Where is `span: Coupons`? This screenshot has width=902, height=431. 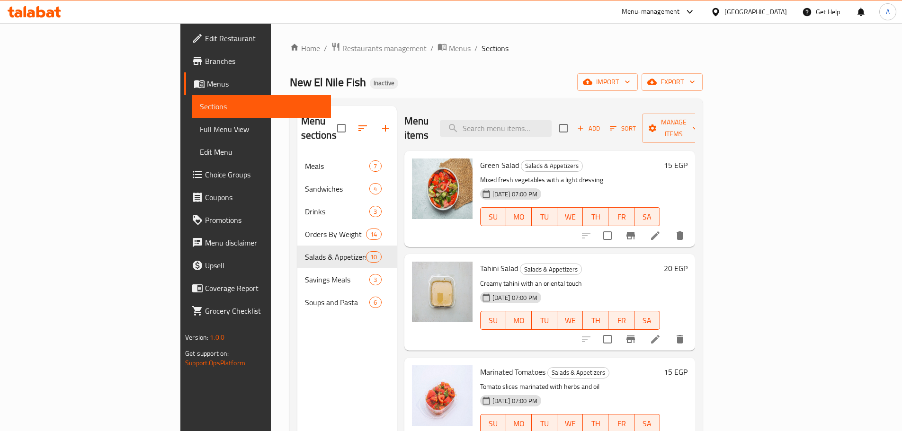 span: Coupons is located at coordinates (264, 197).